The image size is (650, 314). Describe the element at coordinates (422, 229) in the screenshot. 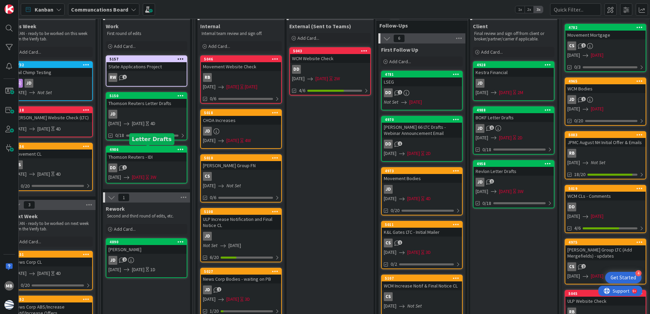

I see `div: 5011K&L Gates LTC - Initial Mailer` at that location.